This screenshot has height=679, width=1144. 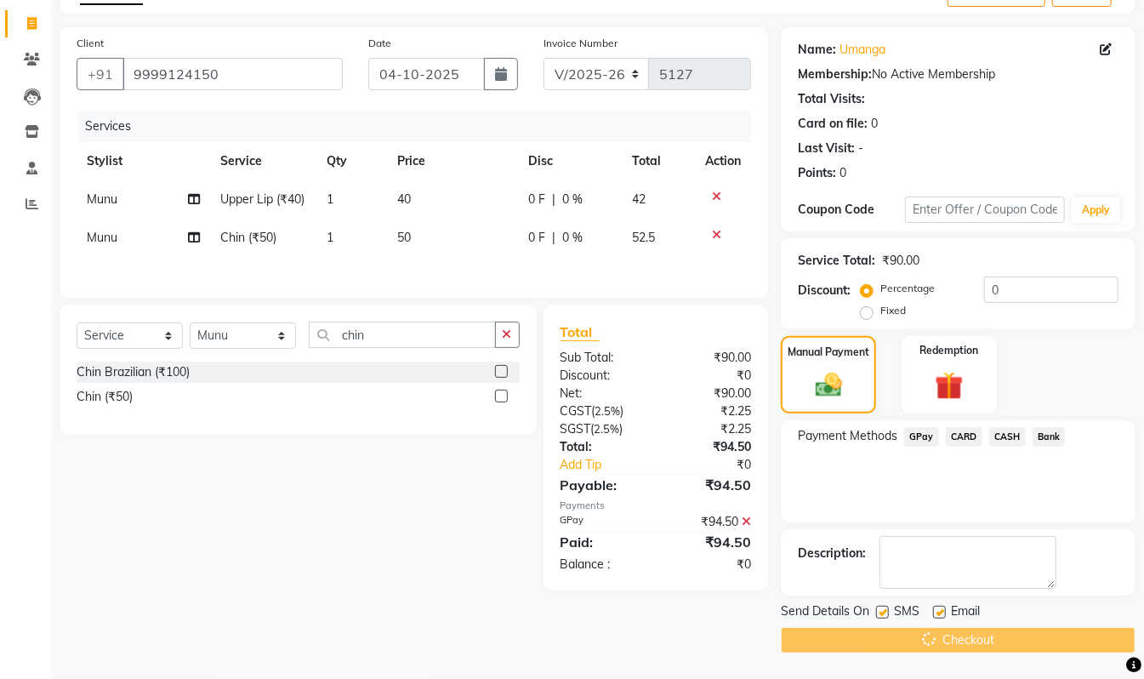 I want to click on th: Service, so click(x=263, y=161).